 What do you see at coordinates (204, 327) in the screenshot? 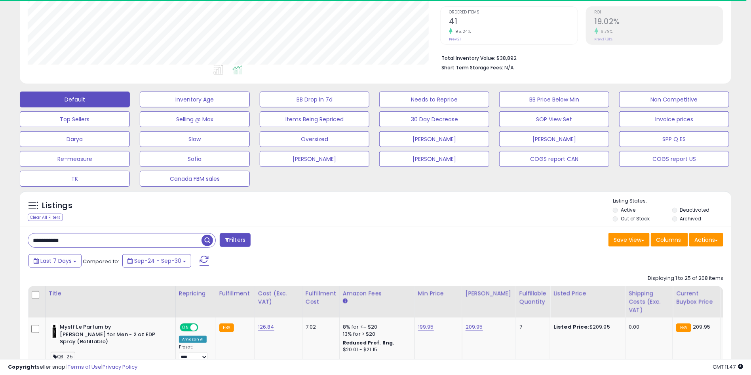
I see `span: OFF` at bounding box center [204, 327].